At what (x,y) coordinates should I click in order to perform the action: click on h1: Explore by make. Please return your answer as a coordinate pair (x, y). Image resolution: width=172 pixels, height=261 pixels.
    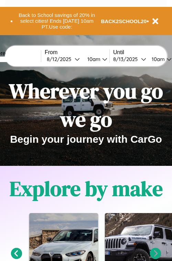
    Looking at the image, I should click on (86, 188).